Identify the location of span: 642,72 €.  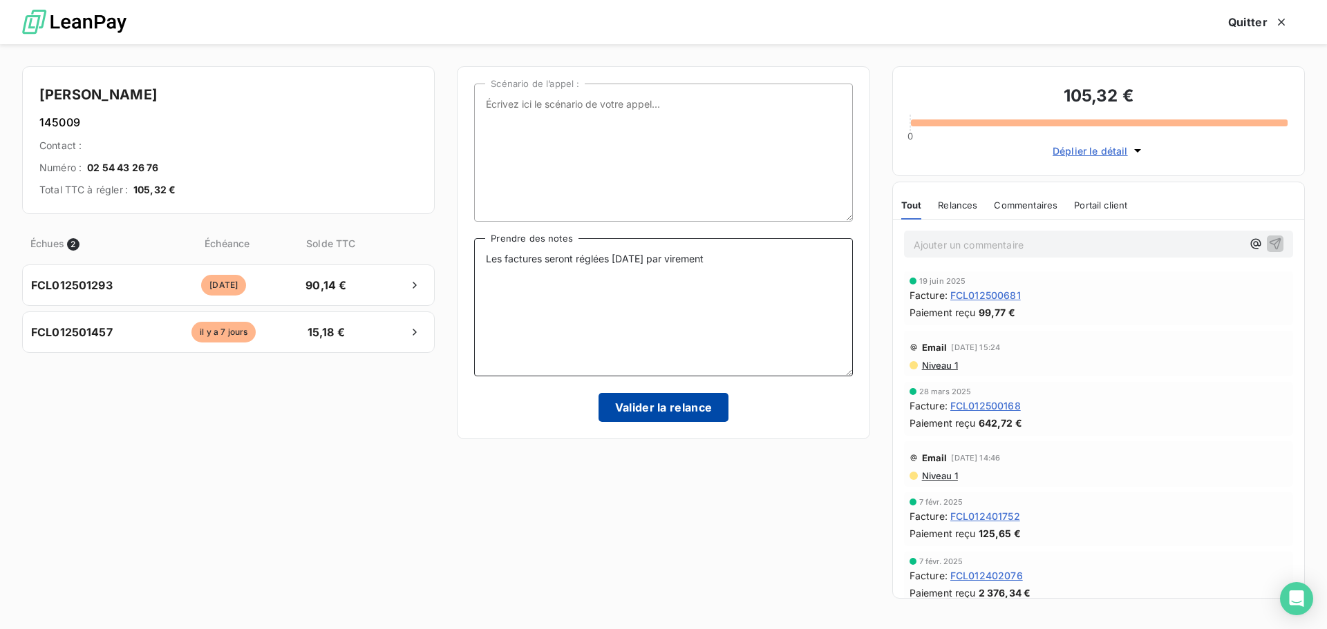
(1000, 423).